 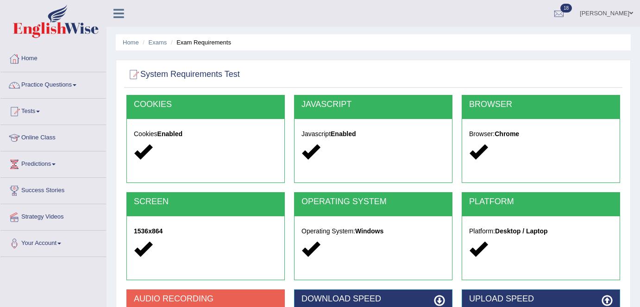 I want to click on li: Exam Requirements, so click(x=200, y=42).